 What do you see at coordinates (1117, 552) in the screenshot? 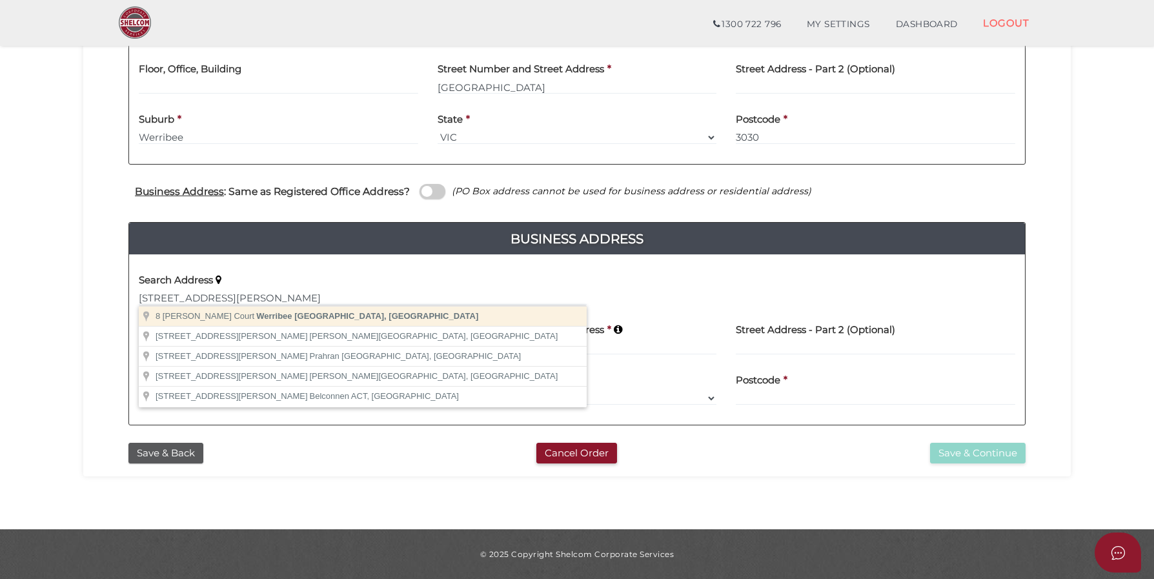
I see `button: Open asap` at bounding box center [1117, 552].